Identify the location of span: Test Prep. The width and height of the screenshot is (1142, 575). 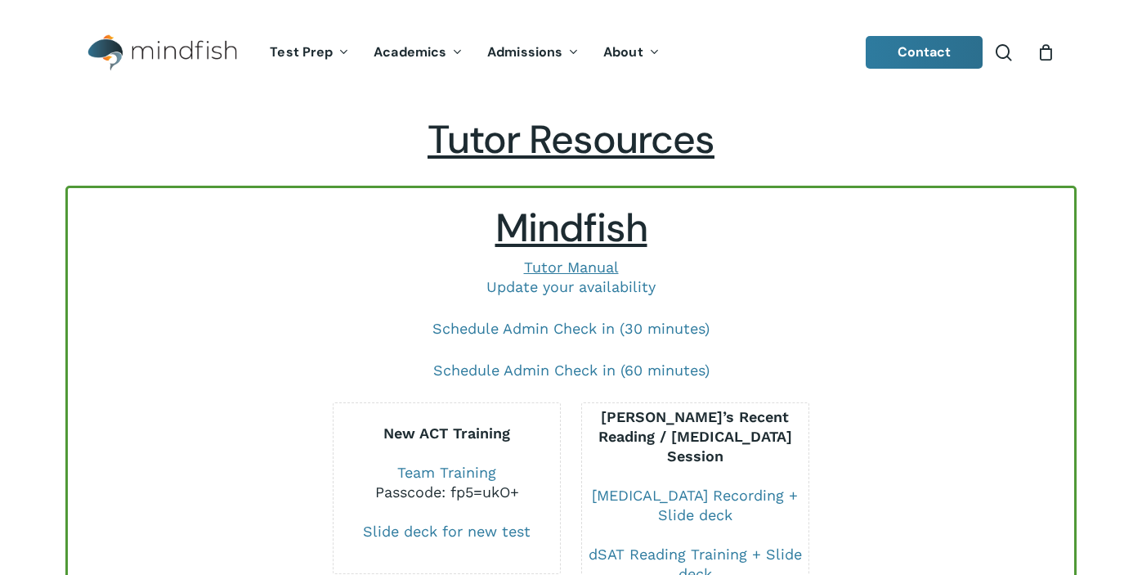
(301, 52).